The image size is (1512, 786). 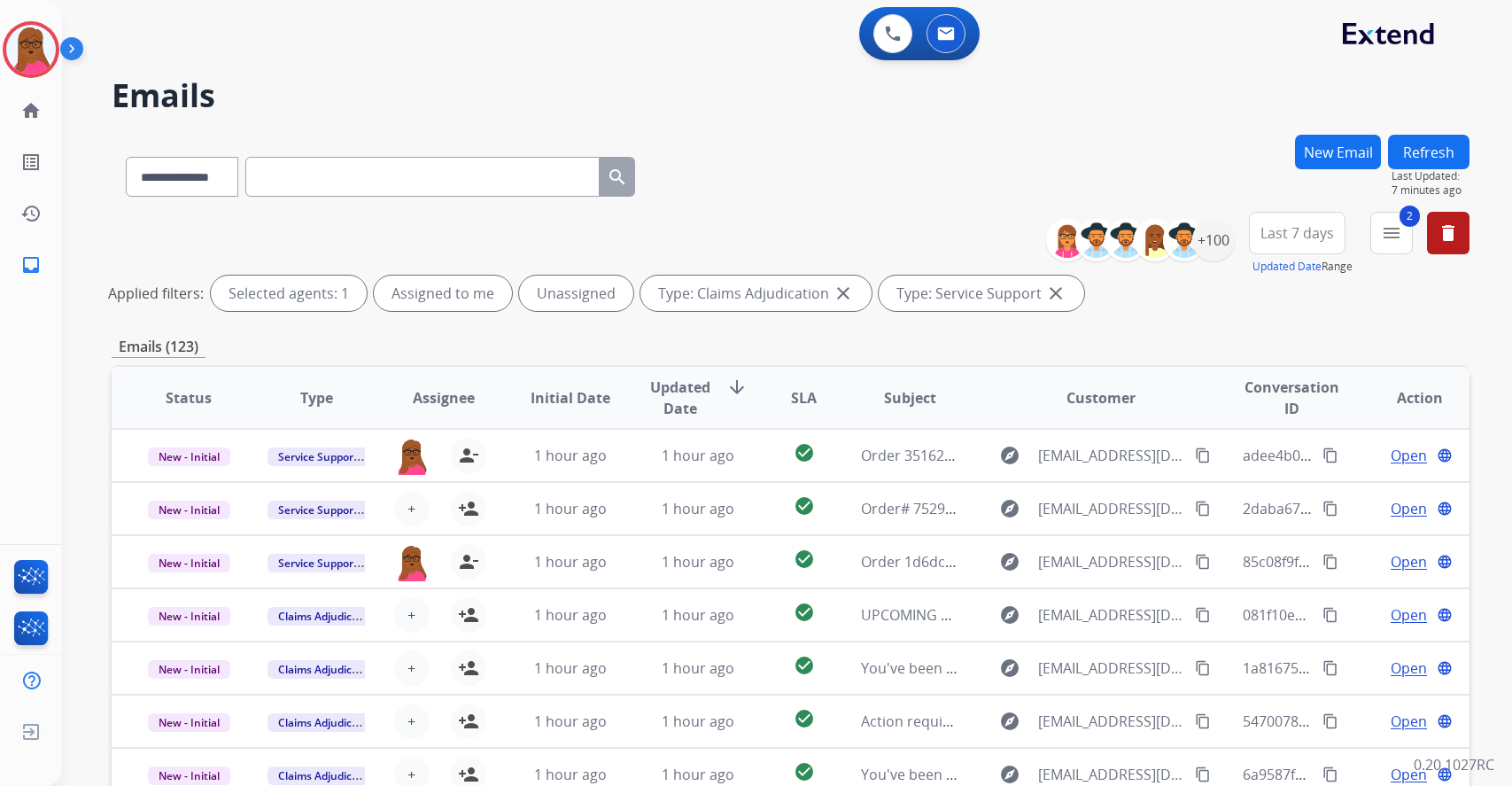 I want to click on p: Emails (123), so click(x=159, y=347).